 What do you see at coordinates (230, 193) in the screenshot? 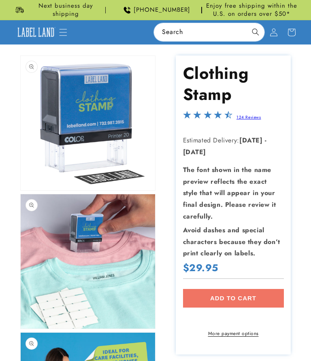
I see `strong: The font shown in the name preview reflects the exact style that will appear in your final design...` at bounding box center [230, 193].